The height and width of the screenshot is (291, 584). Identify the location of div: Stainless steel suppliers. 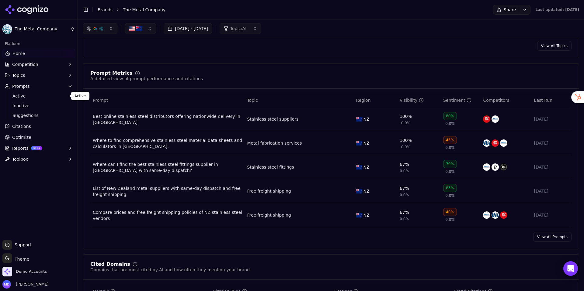
(272, 119).